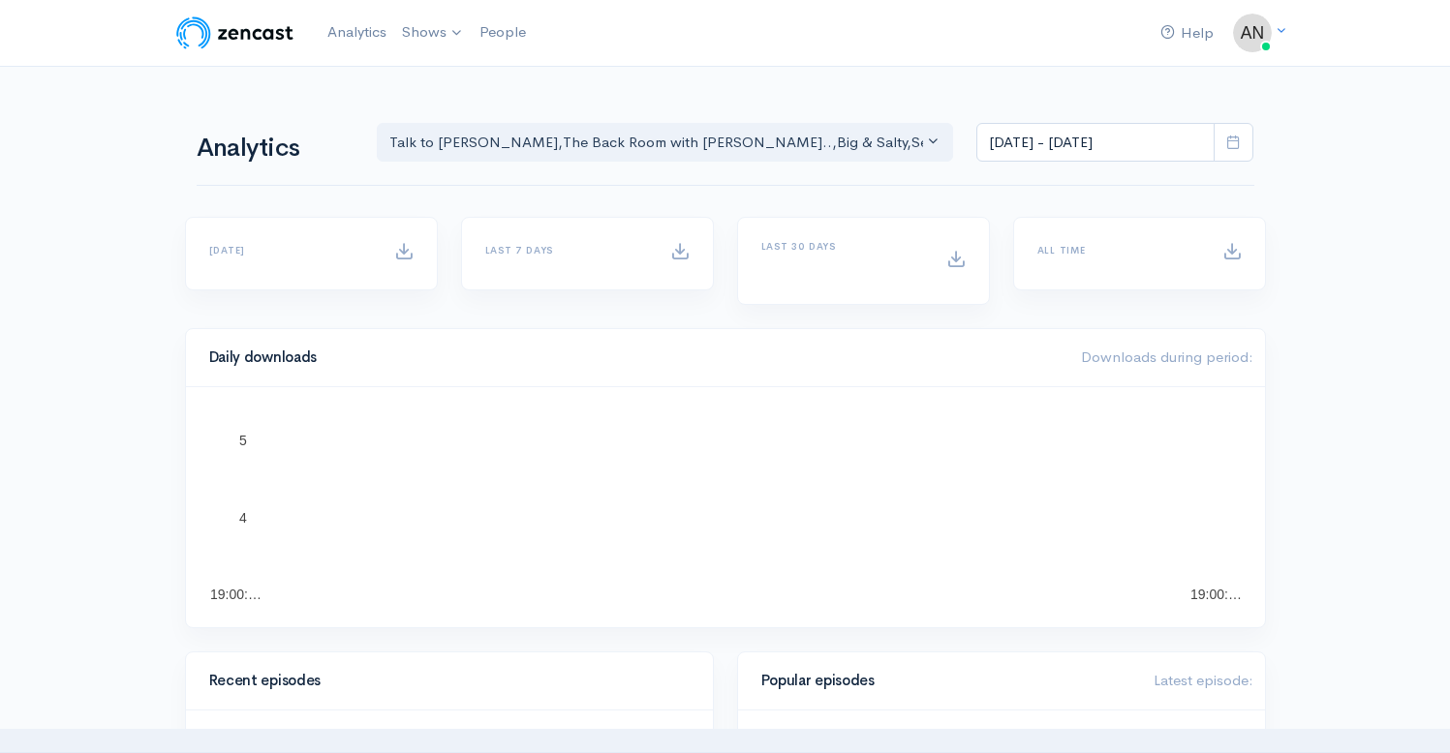 The height and width of the screenshot is (753, 1450). What do you see at coordinates (444, 681) in the screenshot?
I see `h4: Recent episodes` at bounding box center [444, 681].